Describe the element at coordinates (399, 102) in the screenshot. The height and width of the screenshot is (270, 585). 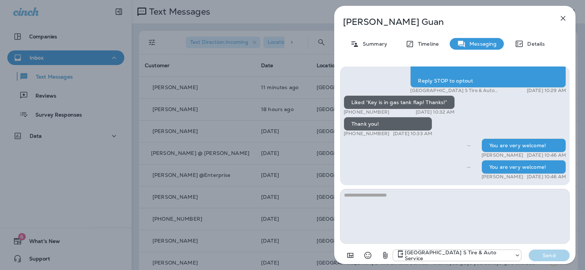
I see `div: Liked “Key is in gas tank flap! Thanks!”` at that location.